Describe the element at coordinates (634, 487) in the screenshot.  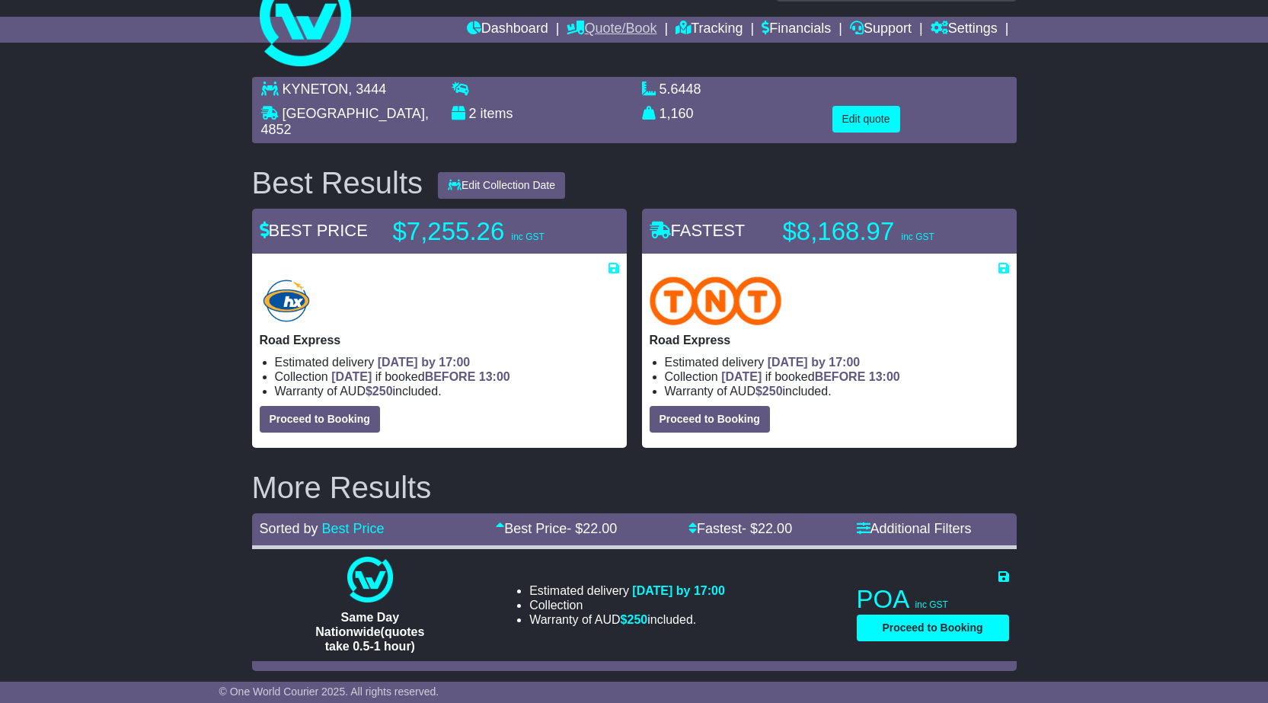
I see `h2: More Results` at that location.